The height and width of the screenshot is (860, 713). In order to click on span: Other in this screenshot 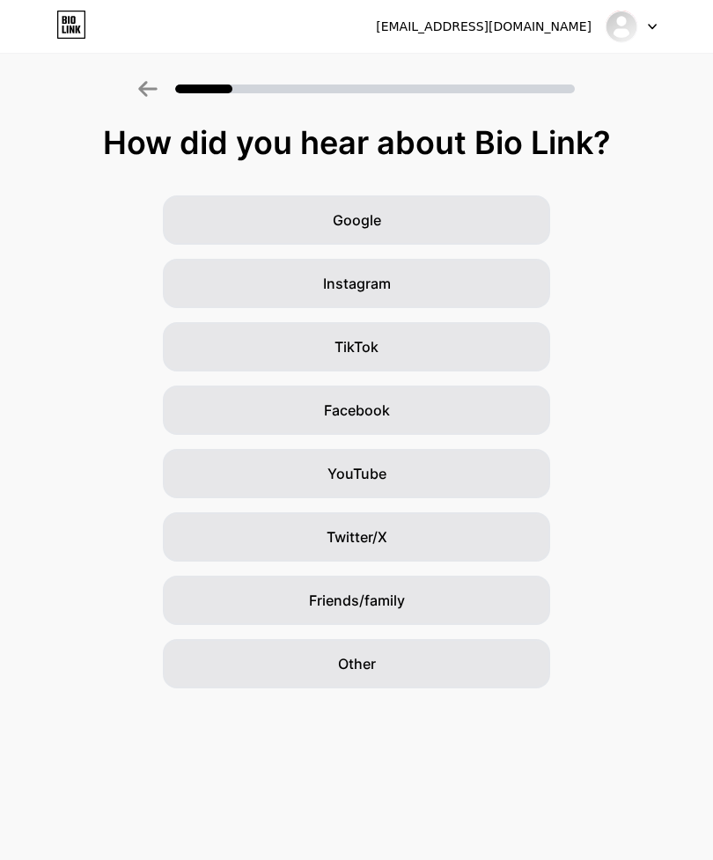, I will do `click(356, 663)`.